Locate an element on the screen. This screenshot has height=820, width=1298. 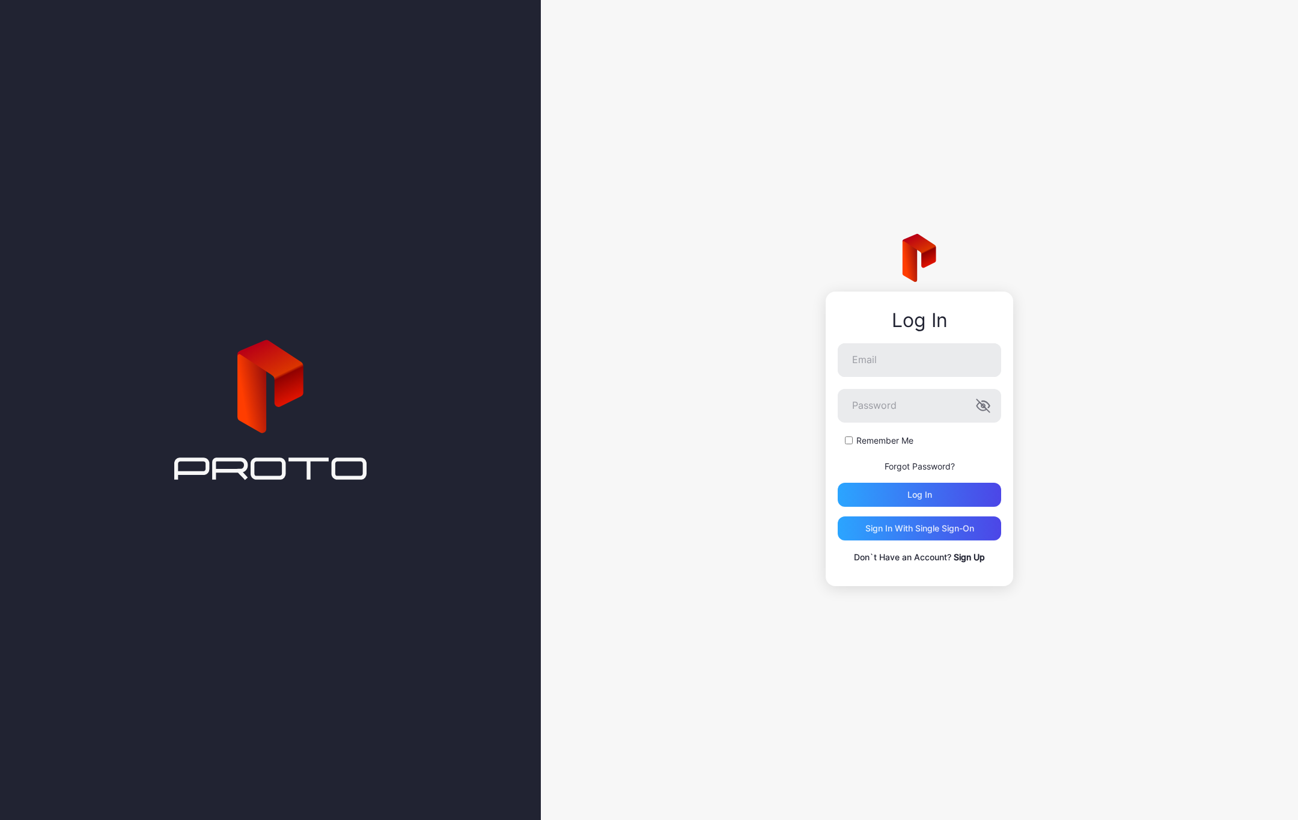
a: Forgot Password? is located at coordinates (920, 466).